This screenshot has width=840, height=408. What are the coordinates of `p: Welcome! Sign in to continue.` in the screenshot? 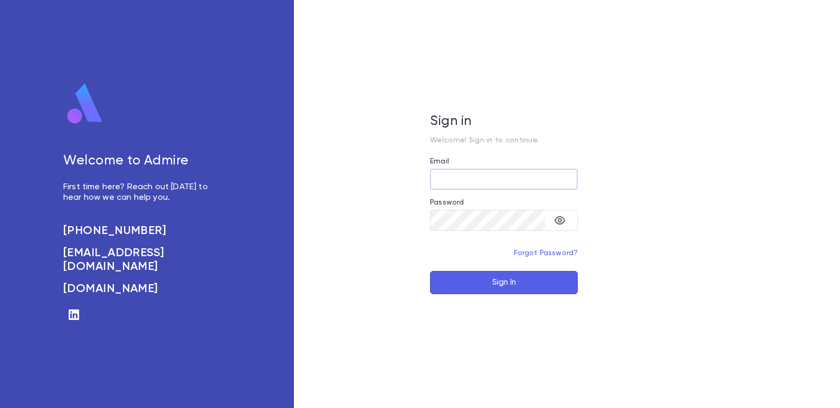 It's located at (504, 140).